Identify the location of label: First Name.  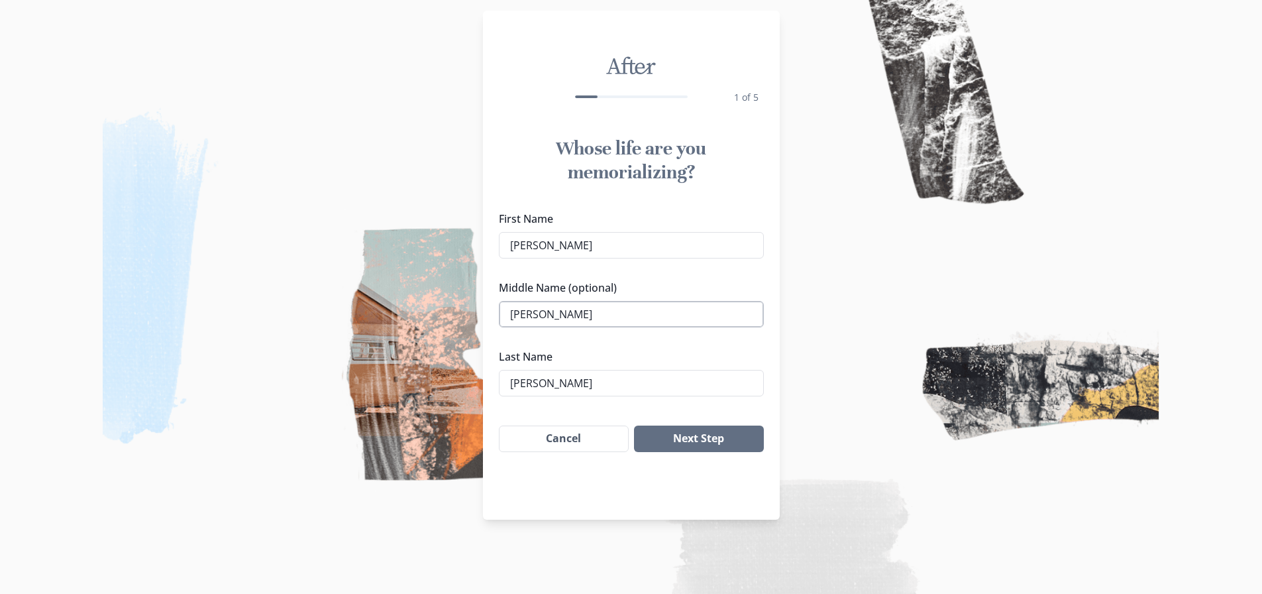
(628, 219).